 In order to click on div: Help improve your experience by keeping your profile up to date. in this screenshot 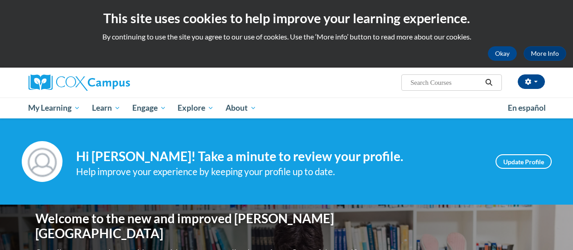, I will do `click(279, 171)`.